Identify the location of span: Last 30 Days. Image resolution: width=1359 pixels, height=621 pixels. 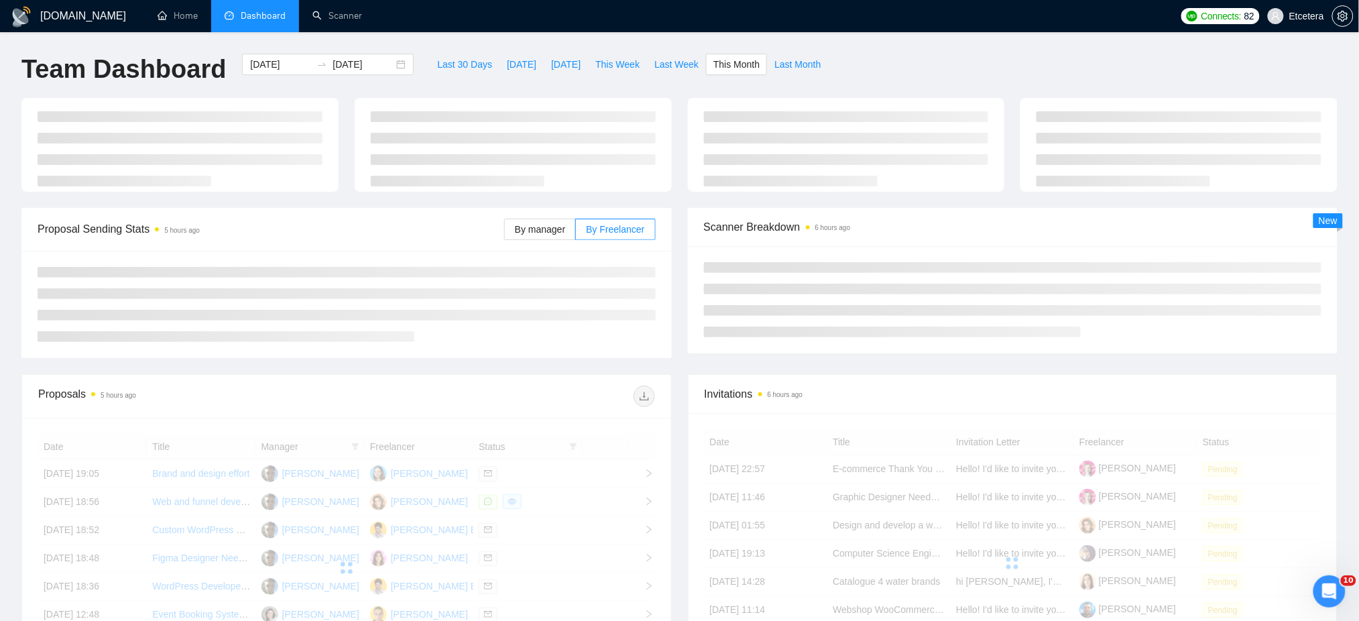
(465, 64).